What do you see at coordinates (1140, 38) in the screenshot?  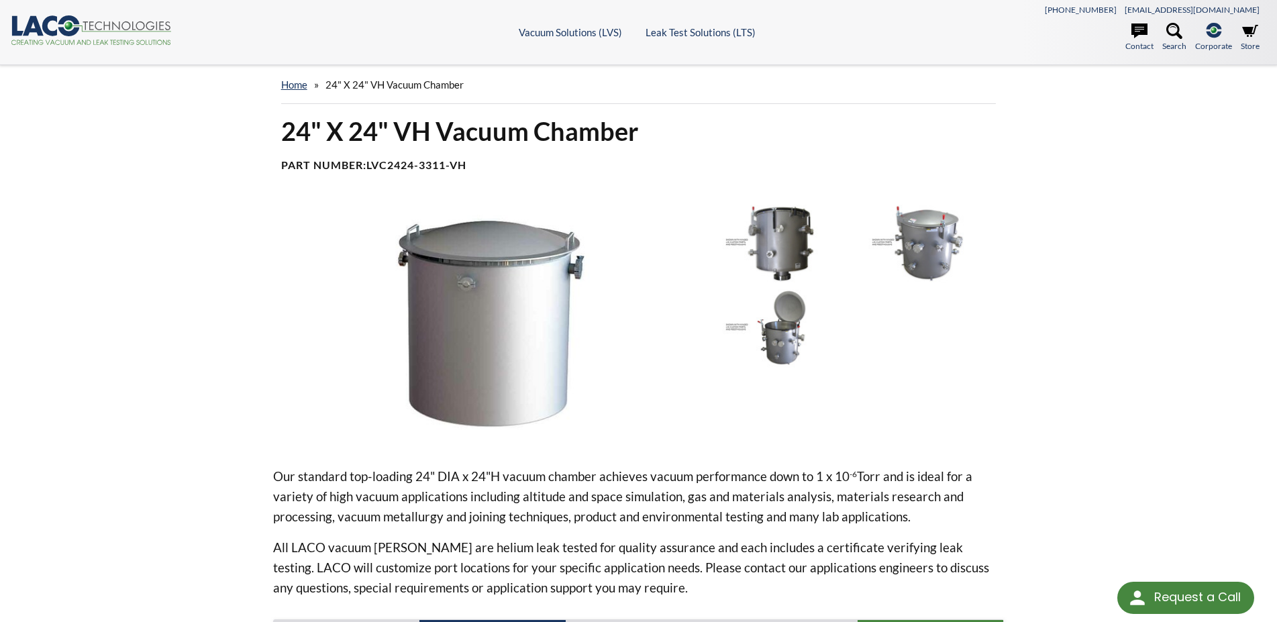 I see `a: Contact` at bounding box center [1140, 38].